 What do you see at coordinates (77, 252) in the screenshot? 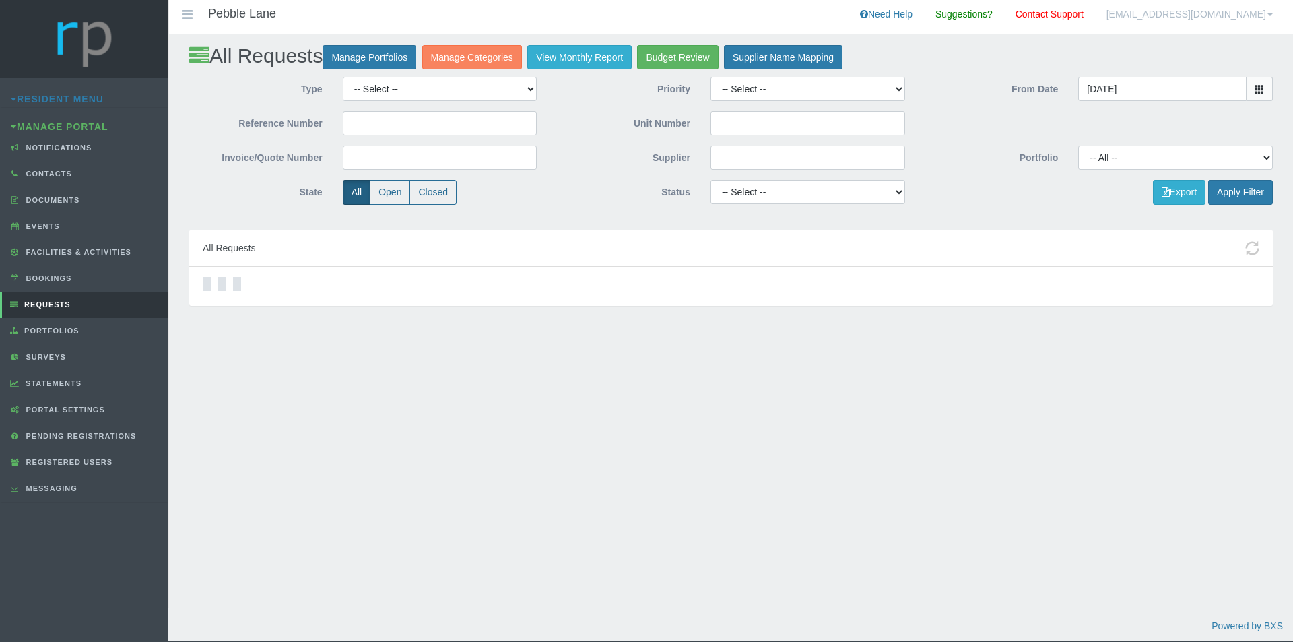
I see `span: Facilities & Activities` at bounding box center [77, 252].